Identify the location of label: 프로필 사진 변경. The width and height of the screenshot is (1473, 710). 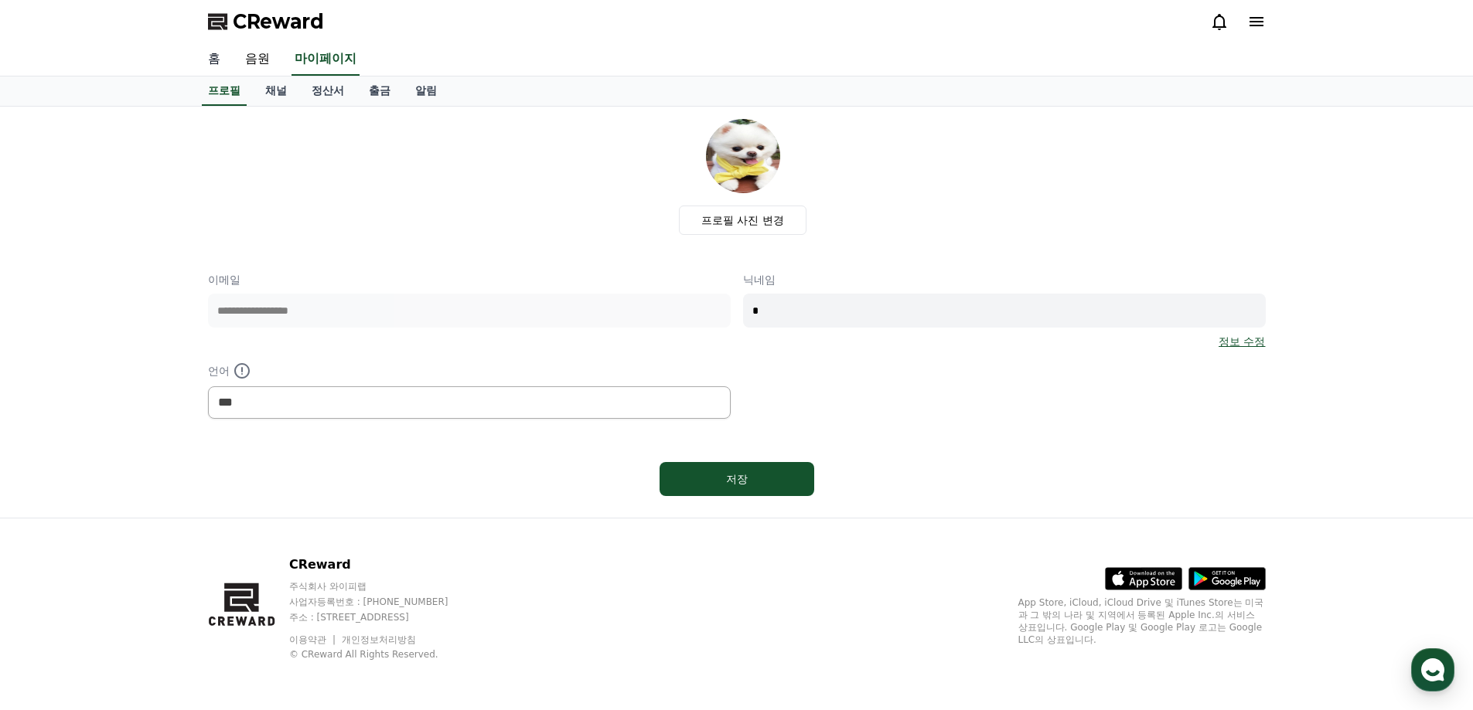
(742, 220).